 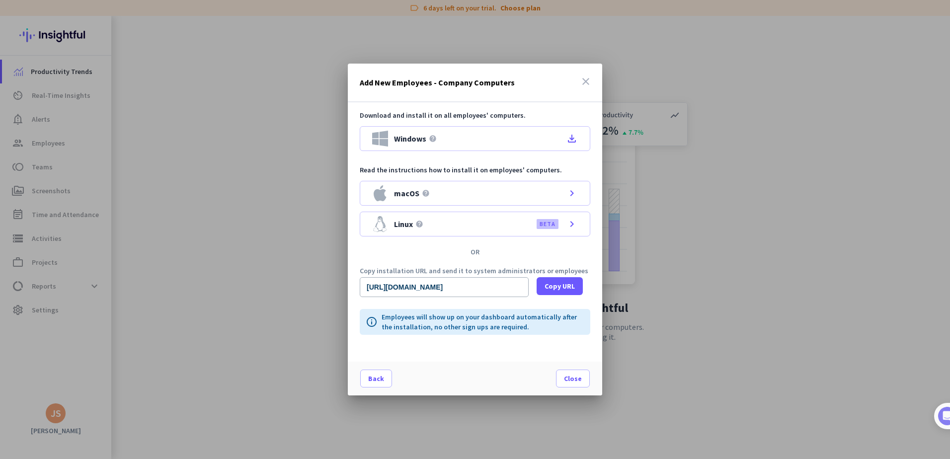 I want to click on span: macOS, so click(x=406, y=193).